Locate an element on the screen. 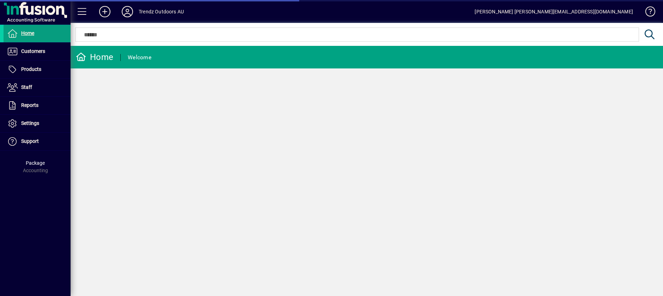 The image size is (663, 296). button: Add is located at coordinates (105, 12).